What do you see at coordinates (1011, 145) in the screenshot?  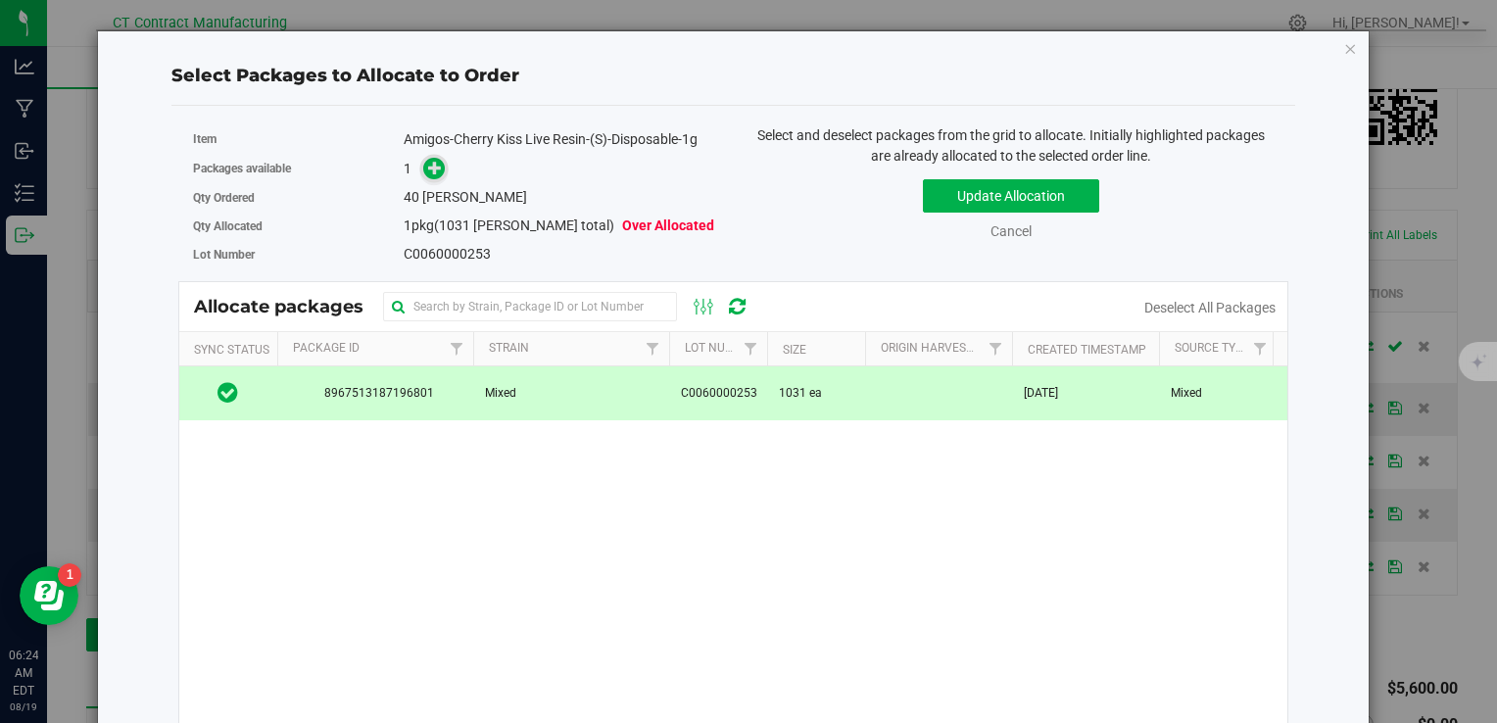 I see `span: Select and deselect packages from the grid to allocate. Initially highlighted packages are alread...` at bounding box center [1011, 145].